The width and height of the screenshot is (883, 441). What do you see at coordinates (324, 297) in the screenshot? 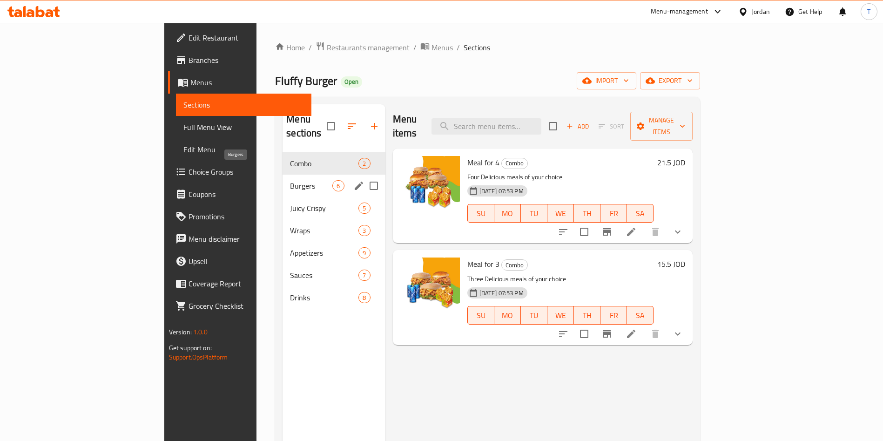
I see `span: Drinks` at bounding box center [324, 297].